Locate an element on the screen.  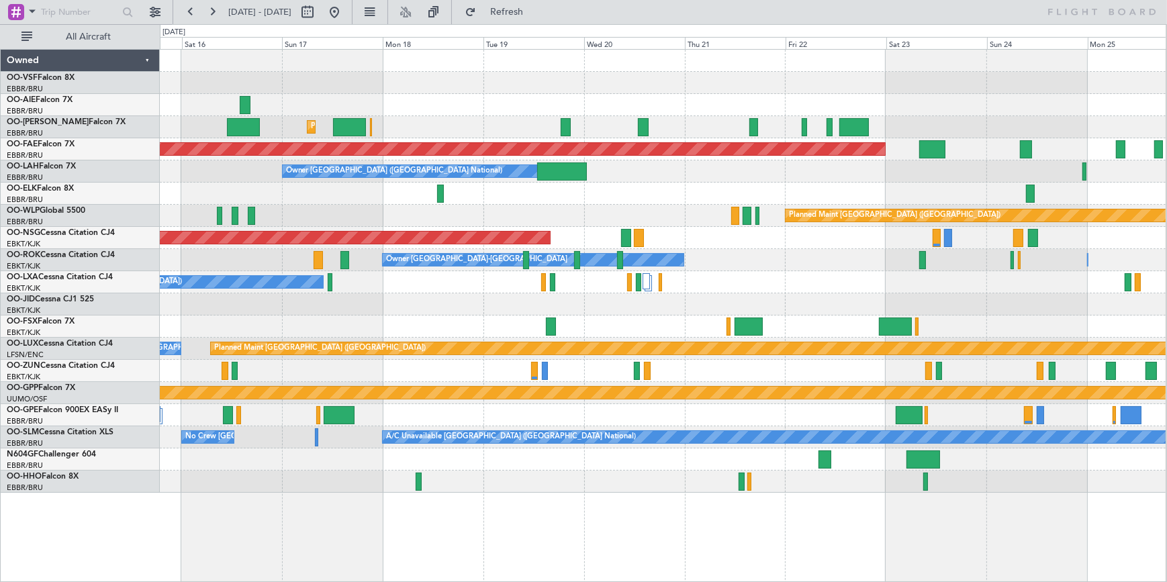
span: Refresh is located at coordinates (507, 12).